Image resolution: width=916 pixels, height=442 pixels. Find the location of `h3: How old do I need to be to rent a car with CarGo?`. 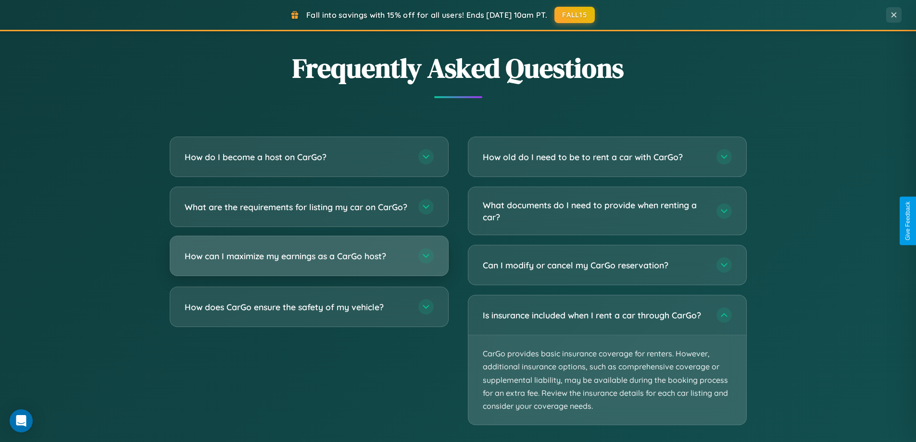

h3: How old do I need to be to rent a car with CarGo? is located at coordinates (595, 157).